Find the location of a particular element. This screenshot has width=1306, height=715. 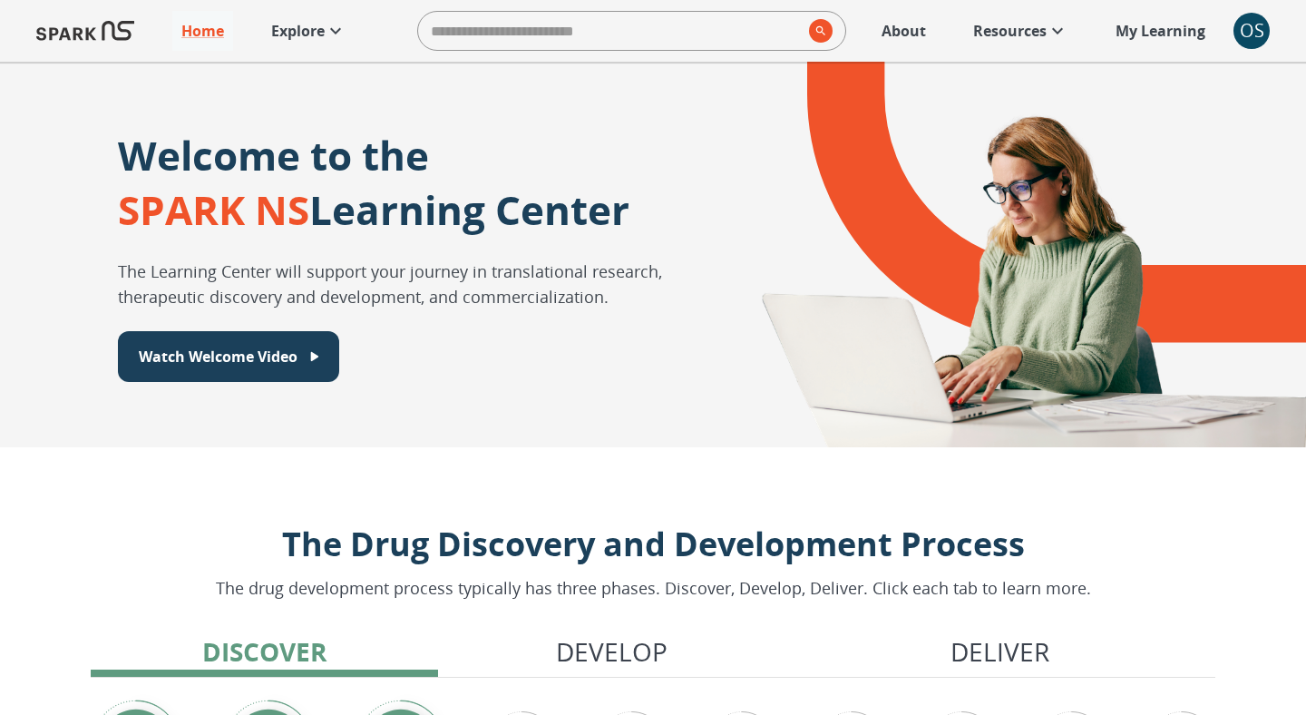

p: The Learning Center will support your journey in translational research, therapeutic discovery an... is located at coordinates (414, 284).